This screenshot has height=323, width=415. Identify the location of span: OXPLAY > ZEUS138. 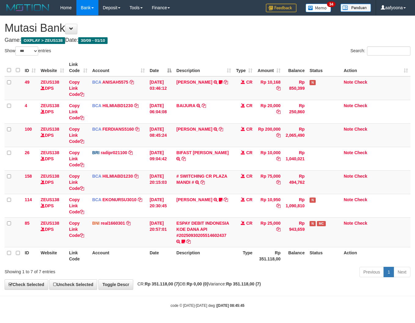
(43, 41).